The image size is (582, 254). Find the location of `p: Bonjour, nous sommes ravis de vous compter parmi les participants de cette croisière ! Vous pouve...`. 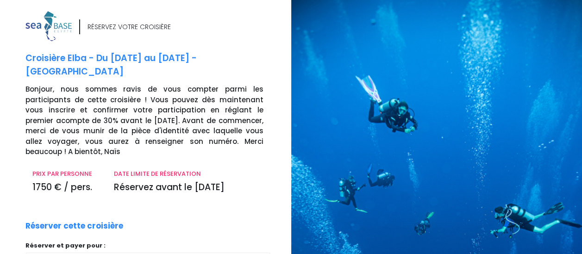

p: Bonjour, nous sommes ravis de vous compter parmi les participants de cette croisière ! Vous pouve... is located at coordinates (155, 121).